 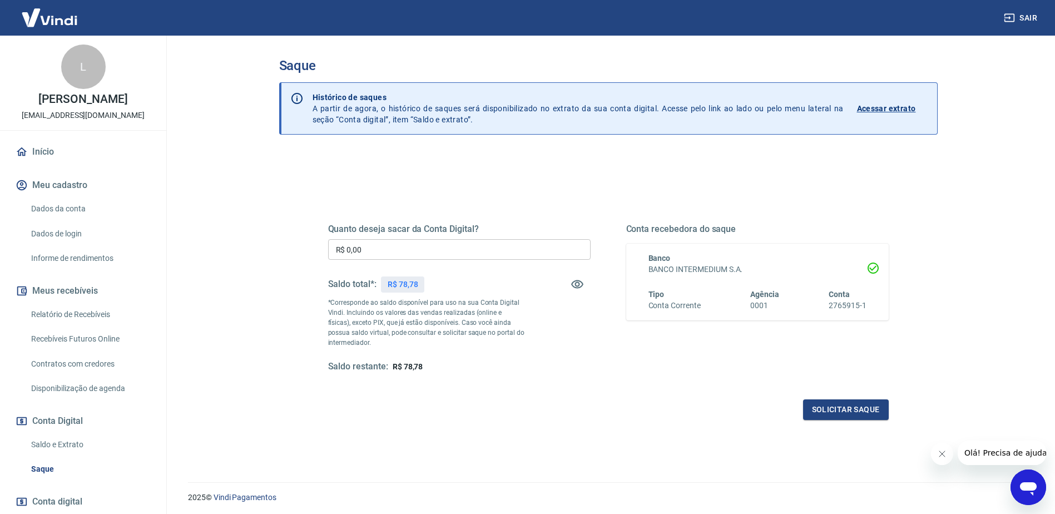 What do you see at coordinates (83, 502) in the screenshot?
I see `a: Conta digital` at bounding box center [83, 502].